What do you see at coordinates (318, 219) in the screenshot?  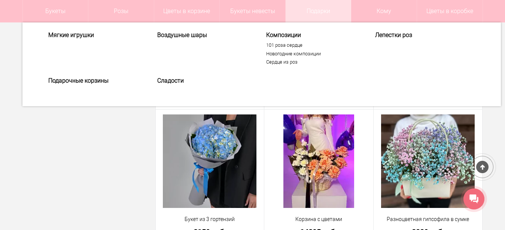 I see `a: Корзина с цветами` at bounding box center [318, 219].